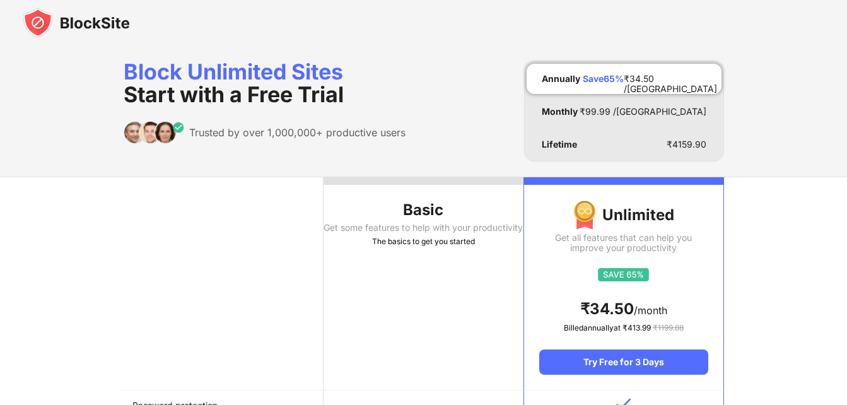  What do you see at coordinates (423, 210) in the screenshot?
I see `div: Basic` at bounding box center [423, 210].